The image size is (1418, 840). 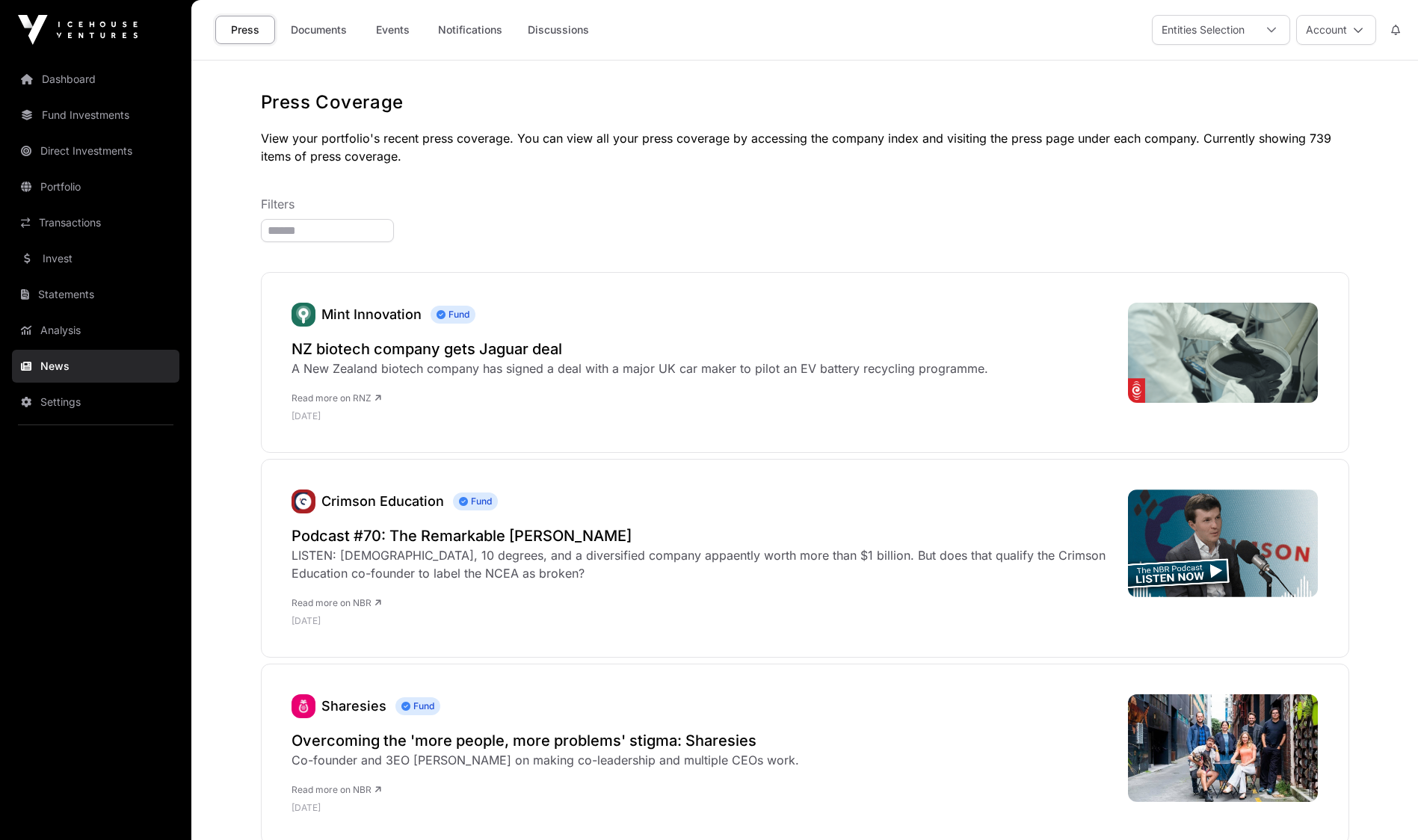 What do you see at coordinates (303, 315) in the screenshot?
I see `img: Mint.svg` at bounding box center [303, 315].